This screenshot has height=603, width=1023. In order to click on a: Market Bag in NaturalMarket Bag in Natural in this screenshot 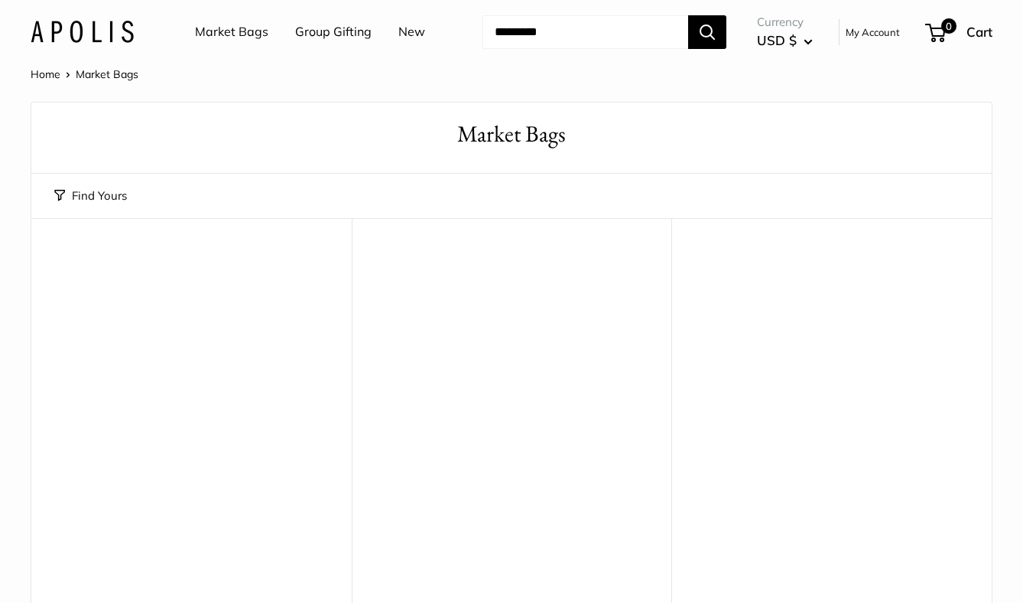, I will do `click(831, 401)`.